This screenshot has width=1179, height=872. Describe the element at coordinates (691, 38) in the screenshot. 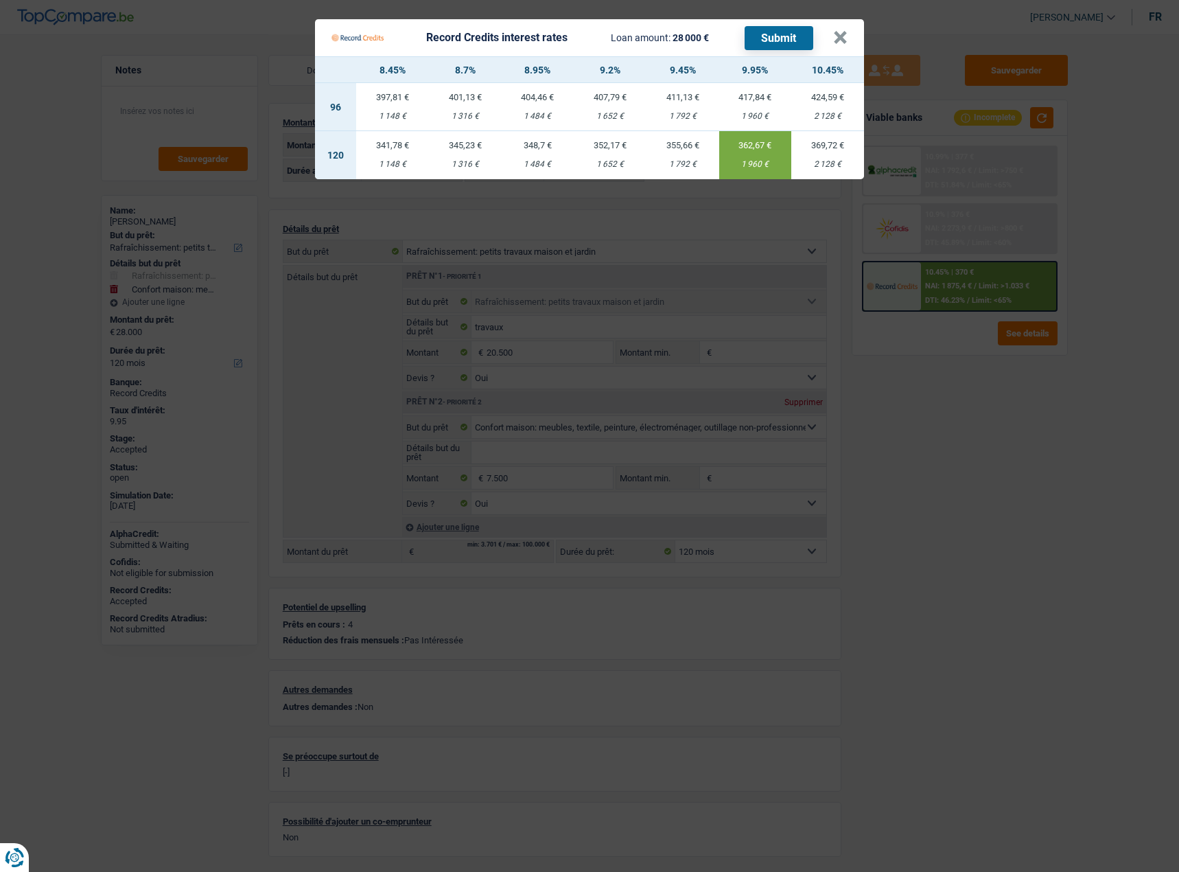

I see `span: 28 000 €` at that location.